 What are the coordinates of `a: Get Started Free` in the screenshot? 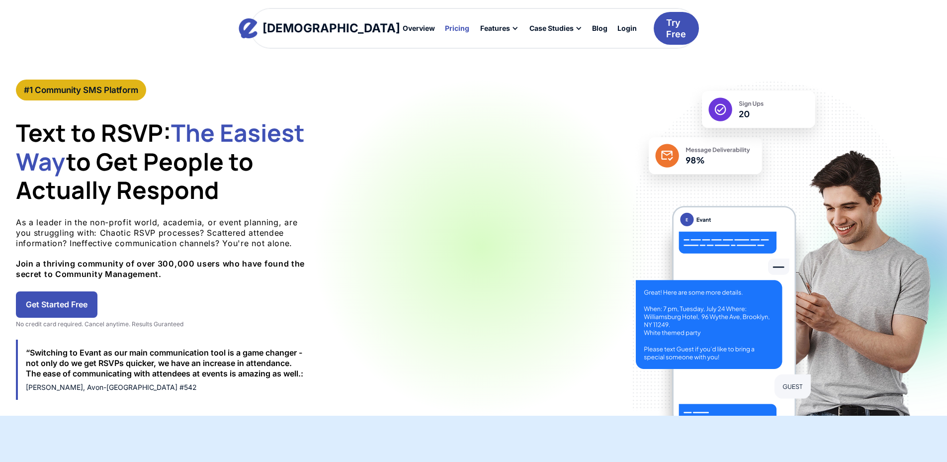 It's located at (57, 304).